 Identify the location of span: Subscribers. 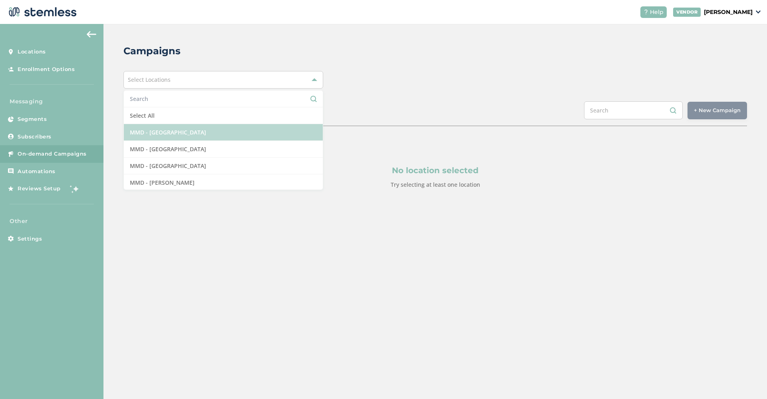
(34, 137).